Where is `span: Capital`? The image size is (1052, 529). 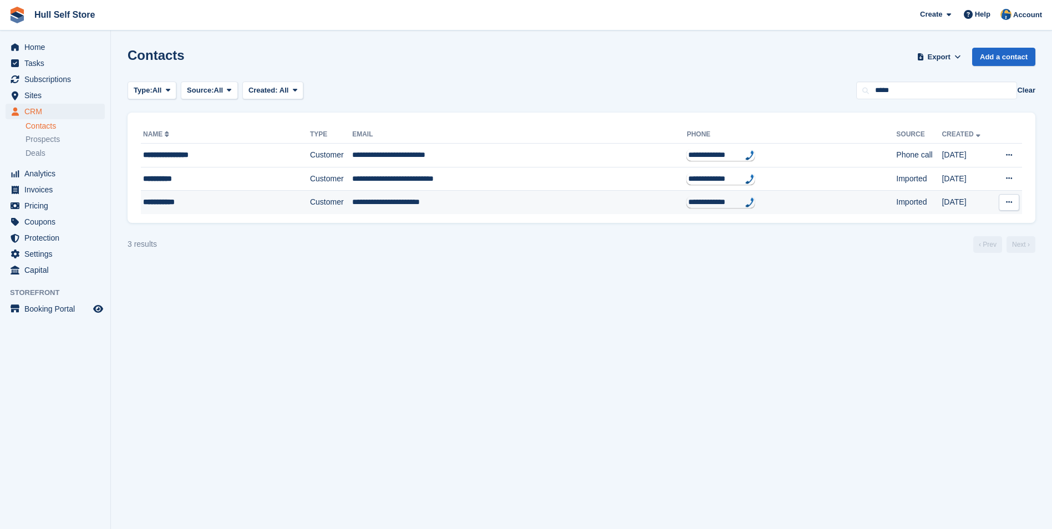 span: Capital is located at coordinates (58, 270).